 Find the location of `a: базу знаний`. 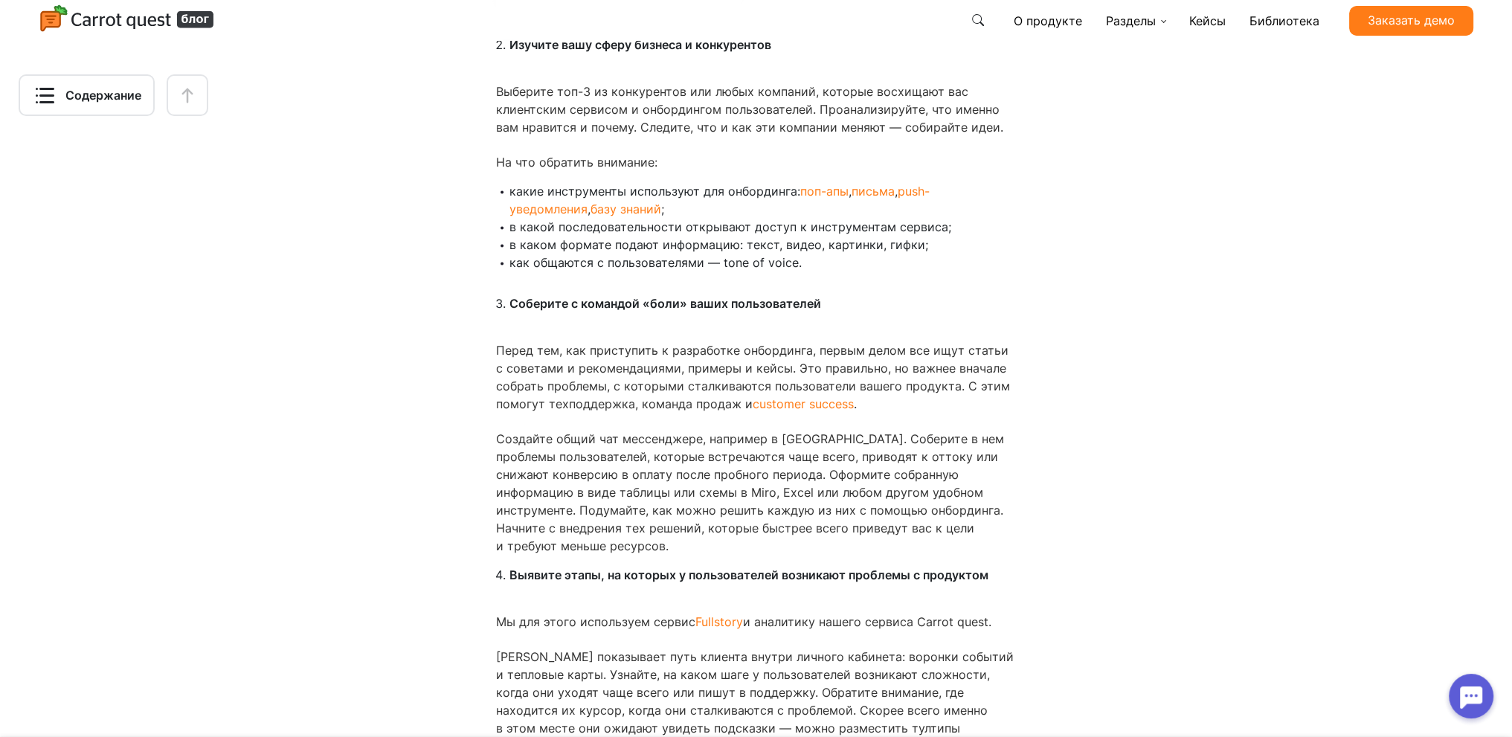

a: базу знаний is located at coordinates (626, 209).